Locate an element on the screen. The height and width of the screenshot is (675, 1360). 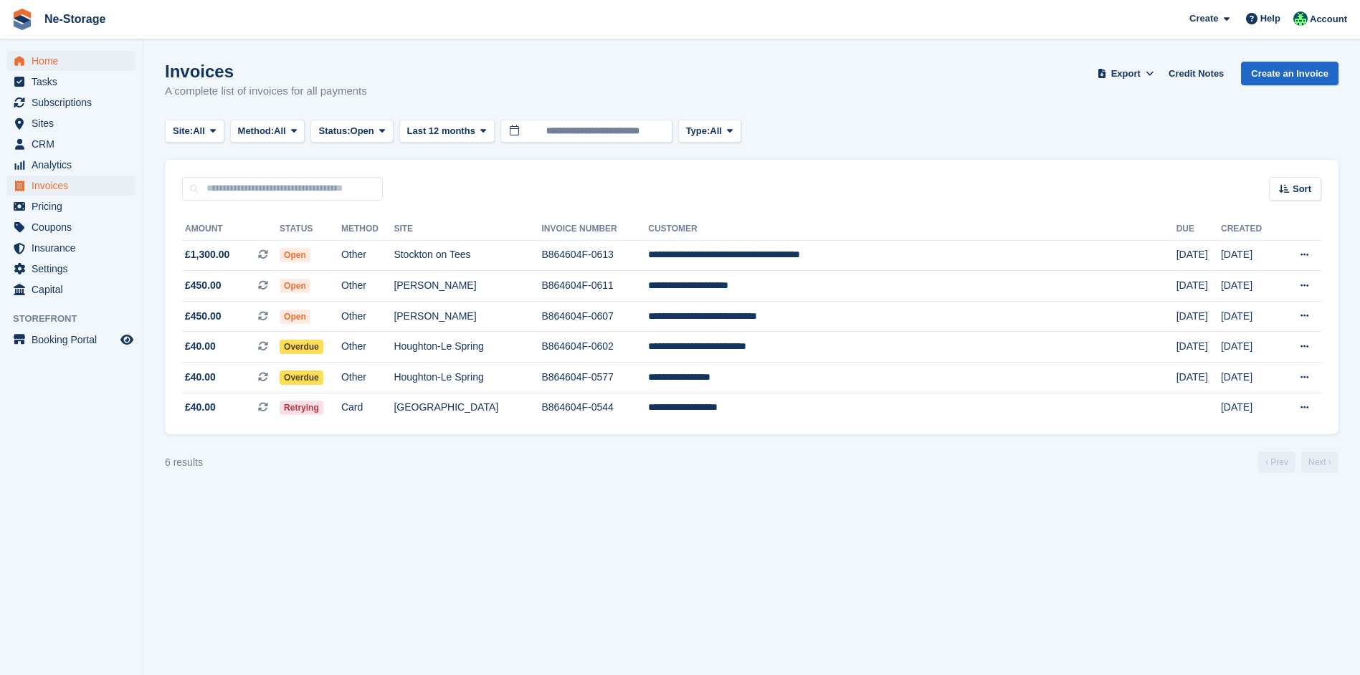
a: Ne-Storage is located at coordinates (75, 19).